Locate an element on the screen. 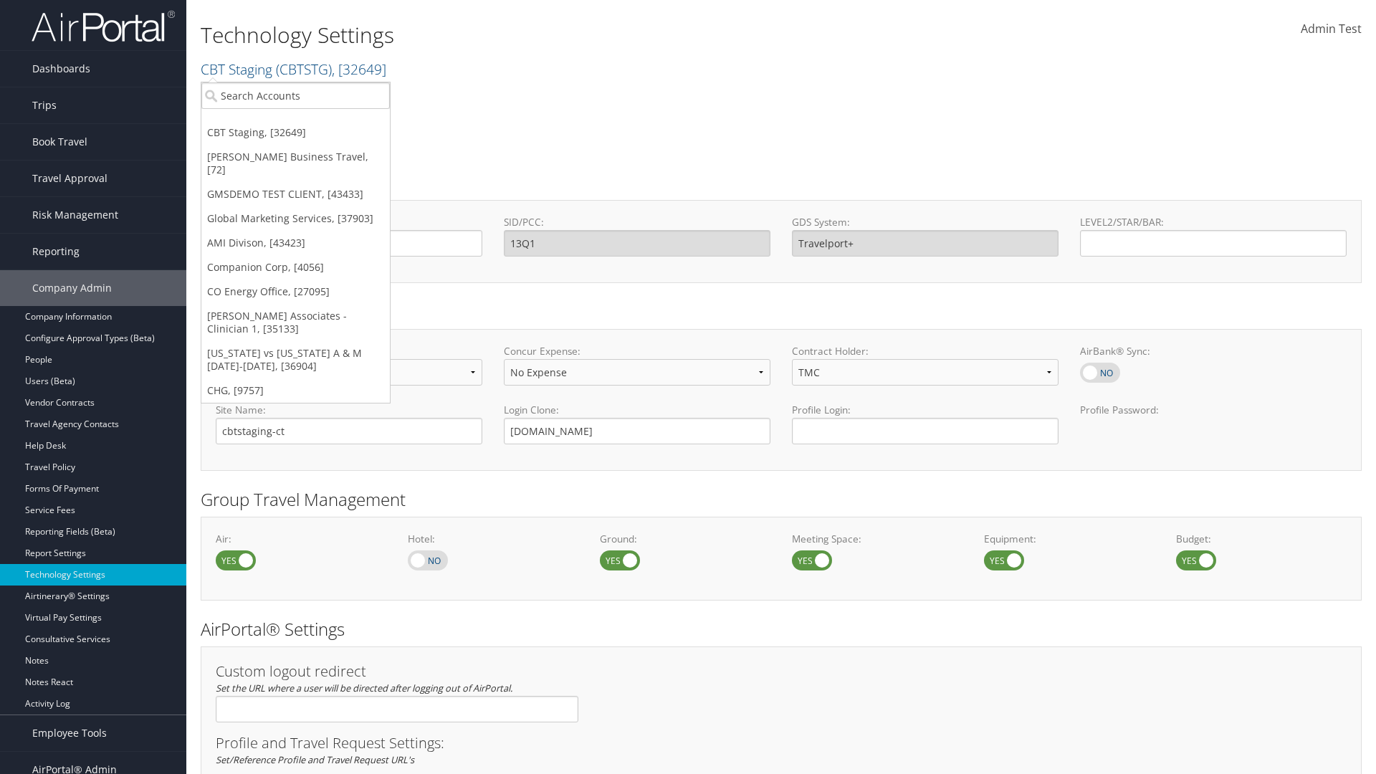 The width and height of the screenshot is (1376, 774). input: Profile Login: is located at coordinates (925, 431).